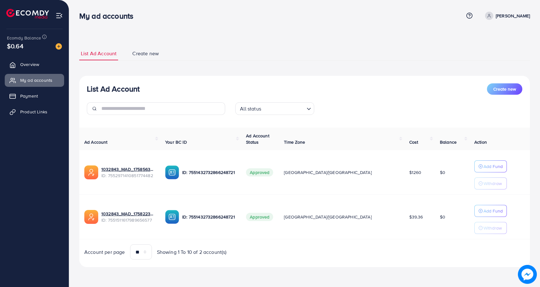 The image size is (540, 287). I want to click on div: Search for option, so click(275, 109).